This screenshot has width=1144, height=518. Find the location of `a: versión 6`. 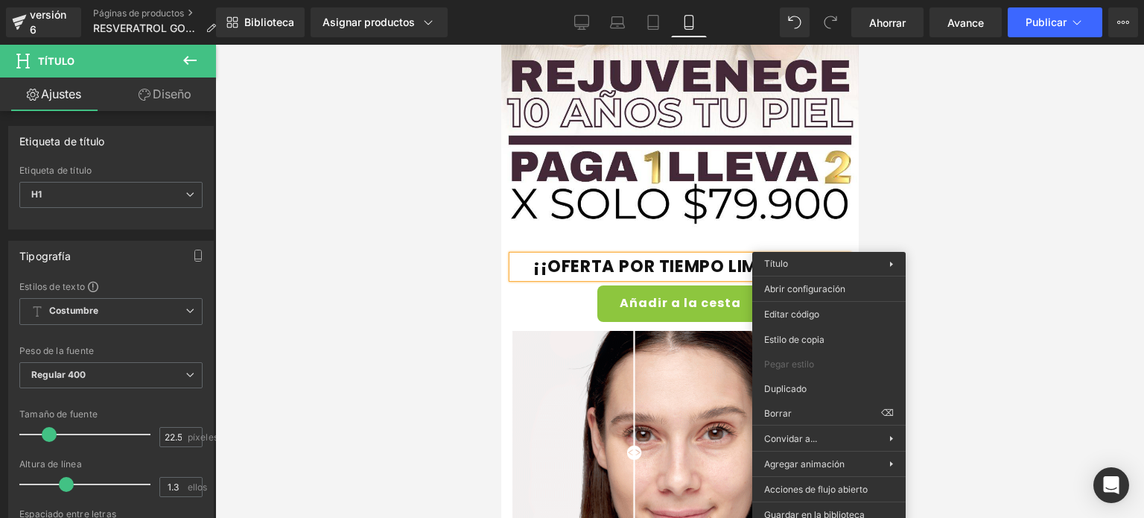

a: versión 6 is located at coordinates (43, 22).